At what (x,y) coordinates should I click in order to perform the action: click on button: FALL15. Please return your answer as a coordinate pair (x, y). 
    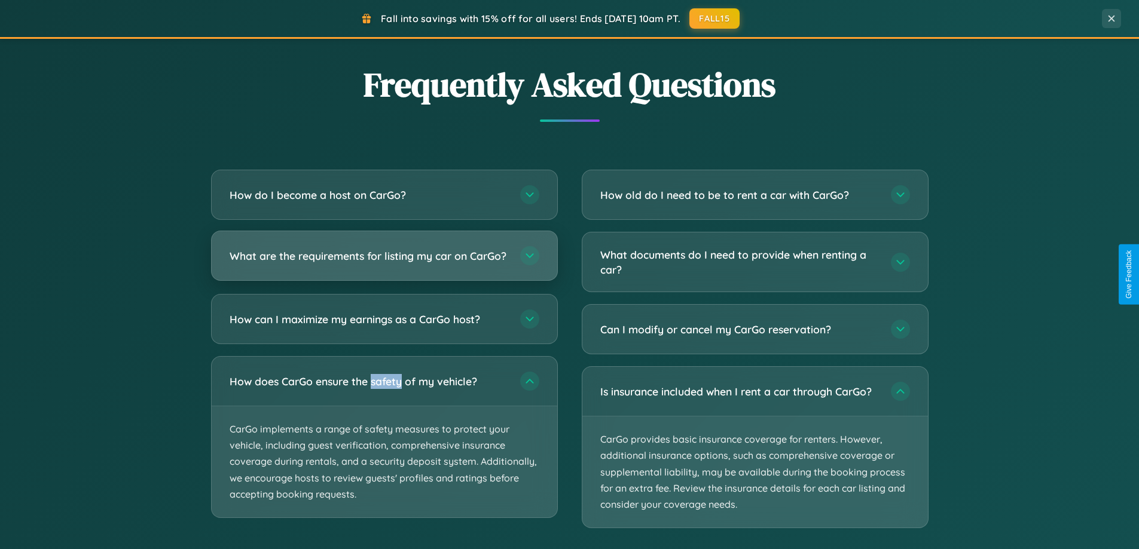
    Looking at the image, I should click on (714, 19).